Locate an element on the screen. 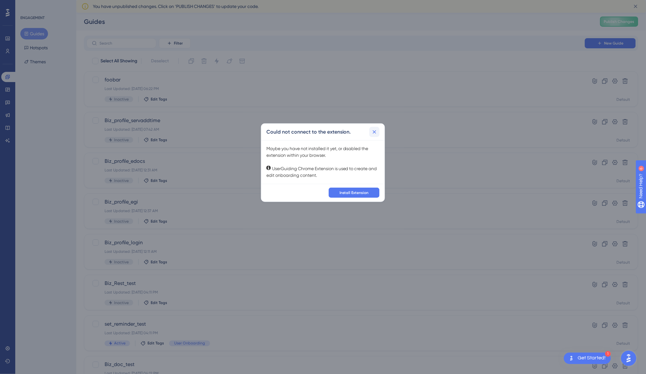 This screenshot has width=646, height=374. div: Open Get Started! checklist, remaining modules: 1 is located at coordinates (587, 358).